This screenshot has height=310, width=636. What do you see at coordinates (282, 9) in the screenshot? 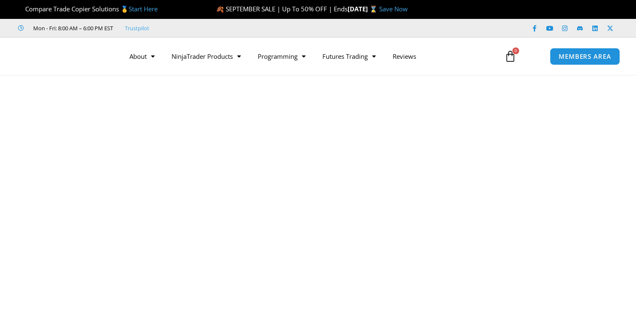
I see `span: 🍂 SEPTEMBER SALE | Up To 50% OFF | Ends` at bounding box center [282, 9].